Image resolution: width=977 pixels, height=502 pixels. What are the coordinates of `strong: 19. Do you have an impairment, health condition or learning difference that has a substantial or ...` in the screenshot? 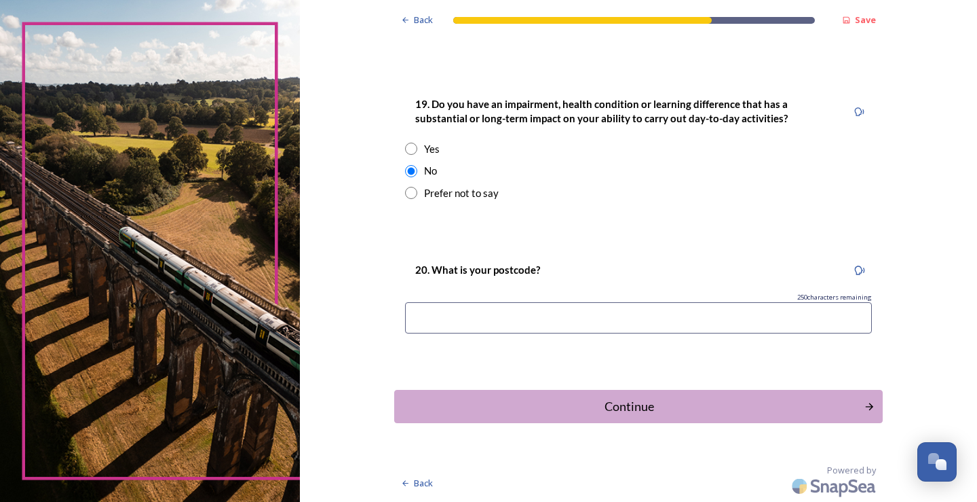 It's located at (603, 111).